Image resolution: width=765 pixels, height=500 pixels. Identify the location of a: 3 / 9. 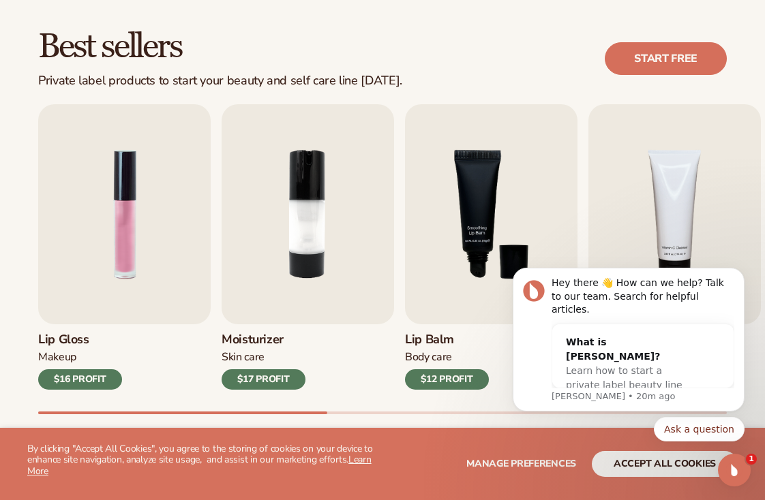
(491, 247).